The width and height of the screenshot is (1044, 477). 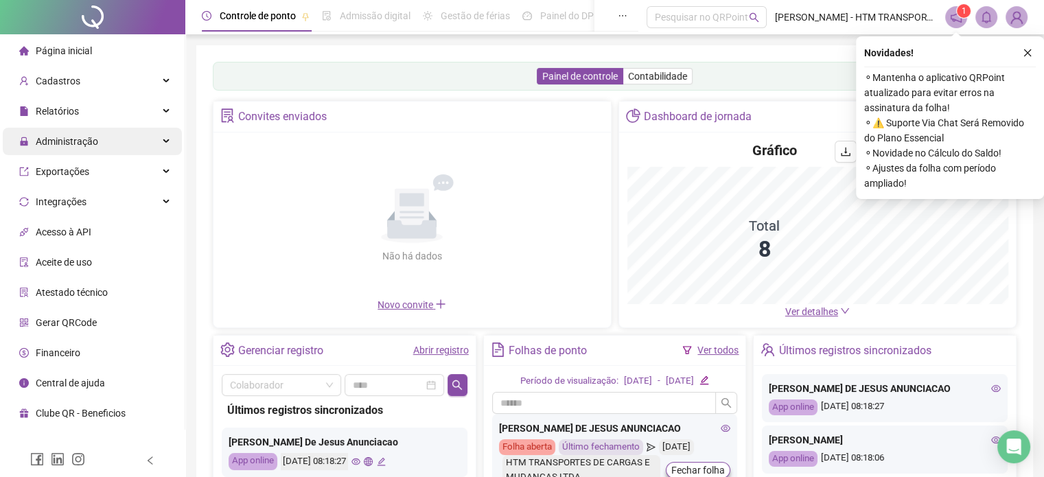 What do you see at coordinates (207, 16) in the screenshot?
I see `span: clock-circle` at bounding box center [207, 16].